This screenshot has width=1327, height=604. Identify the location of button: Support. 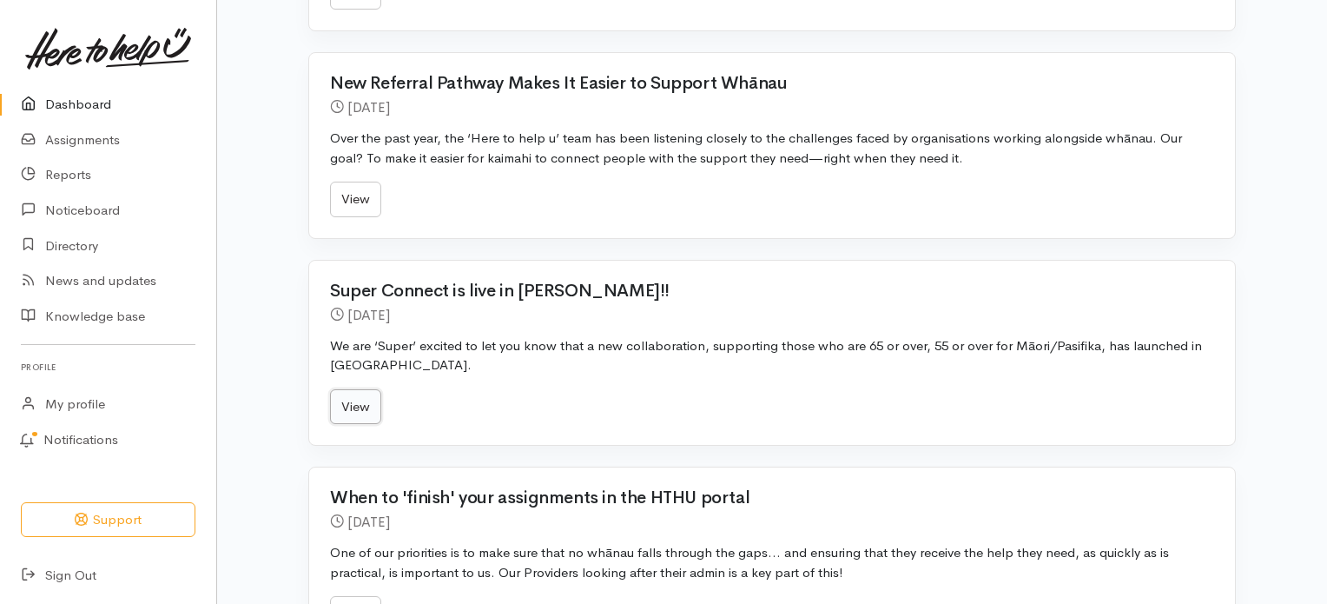
(108, 519).